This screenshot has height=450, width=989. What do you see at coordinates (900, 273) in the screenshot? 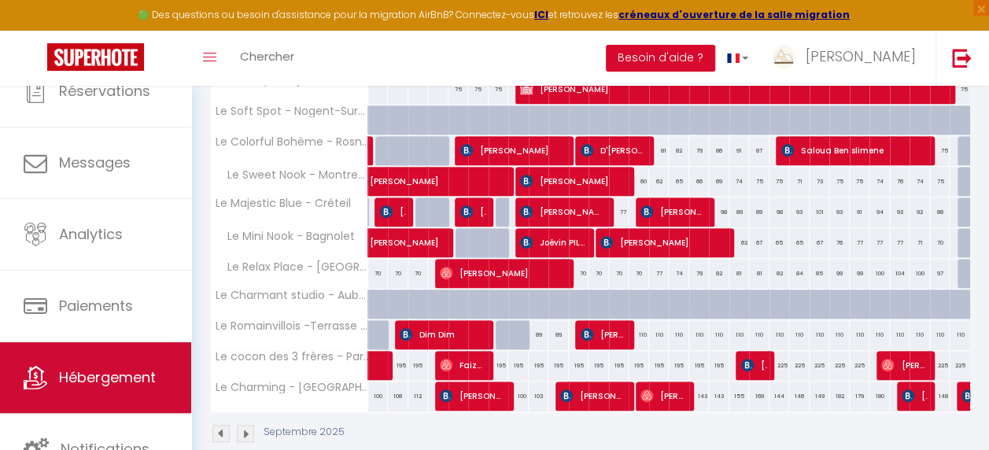
I see `div: 104` at bounding box center [900, 273].